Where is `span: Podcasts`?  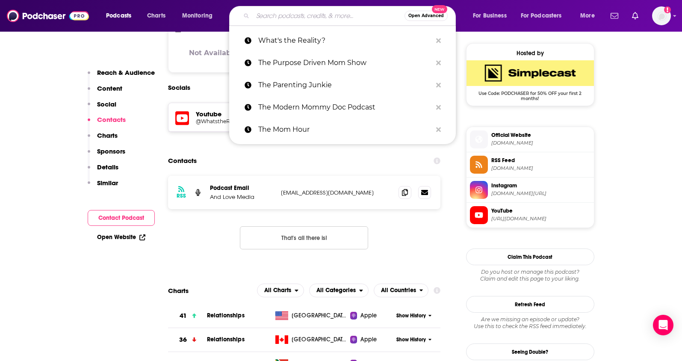
span: Podcasts is located at coordinates (118, 16).